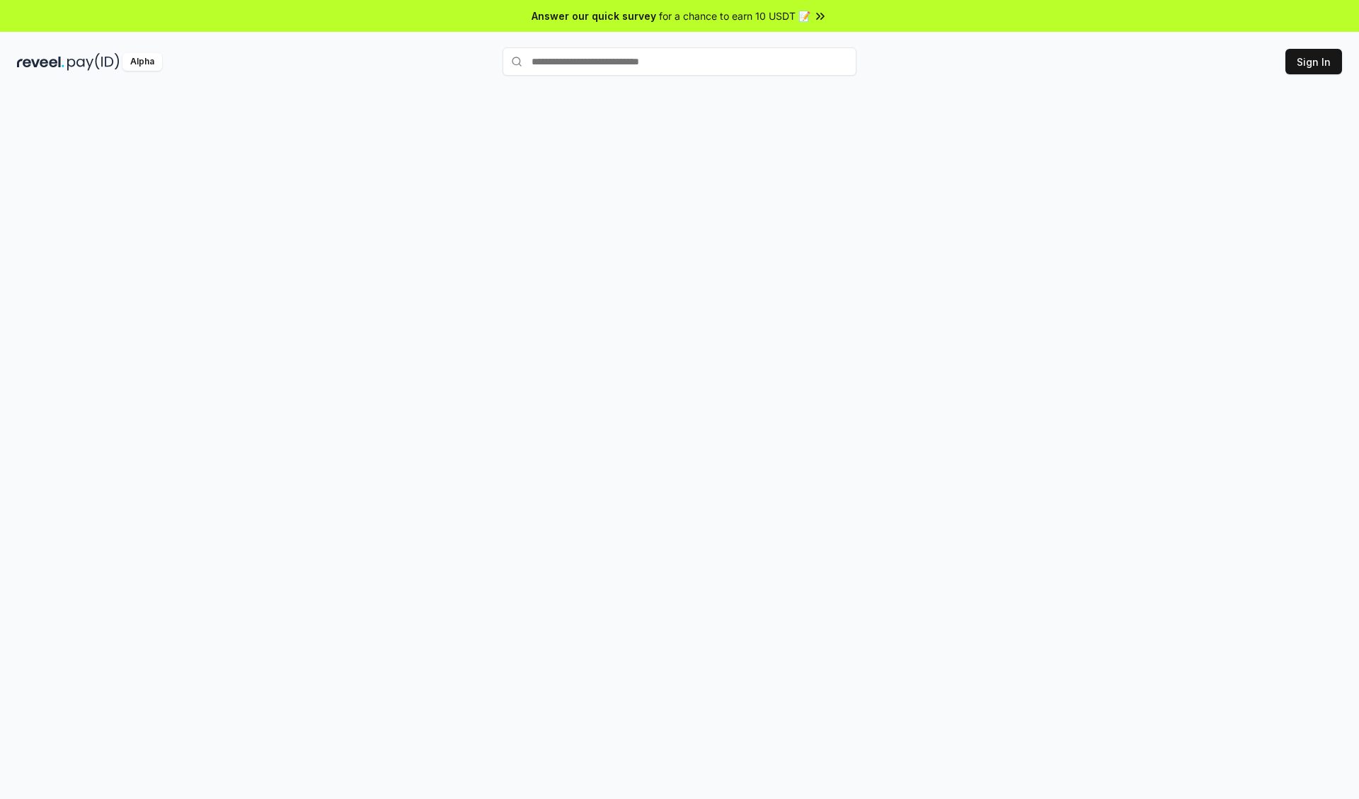 Image resolution: width=1359 pixels, height=799 pixels. Describe the element at coordinates (93, 62) in the screenshot. I see `img: pay_id` at that location.